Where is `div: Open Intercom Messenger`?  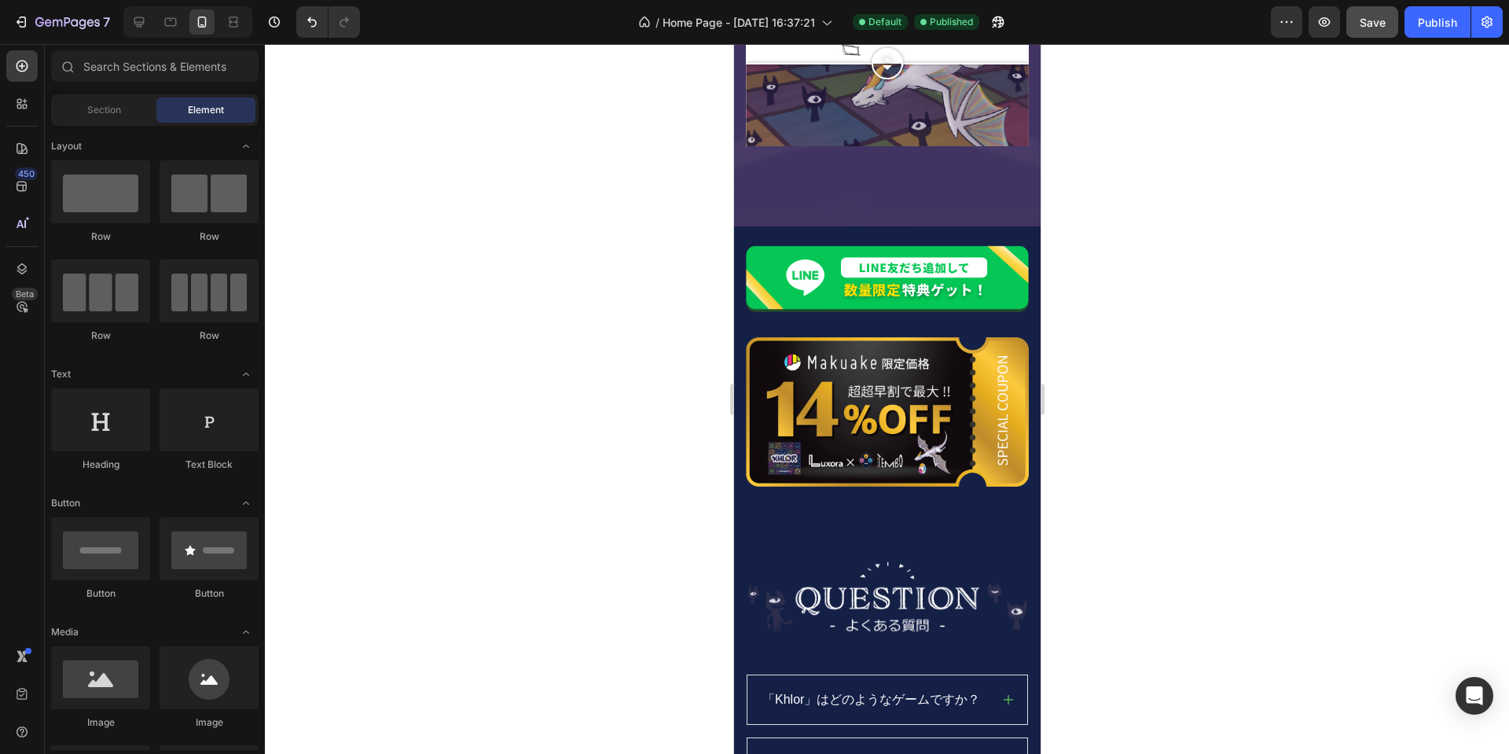 div: Open Intercom Messenger is located at coordinates (1475, 696).